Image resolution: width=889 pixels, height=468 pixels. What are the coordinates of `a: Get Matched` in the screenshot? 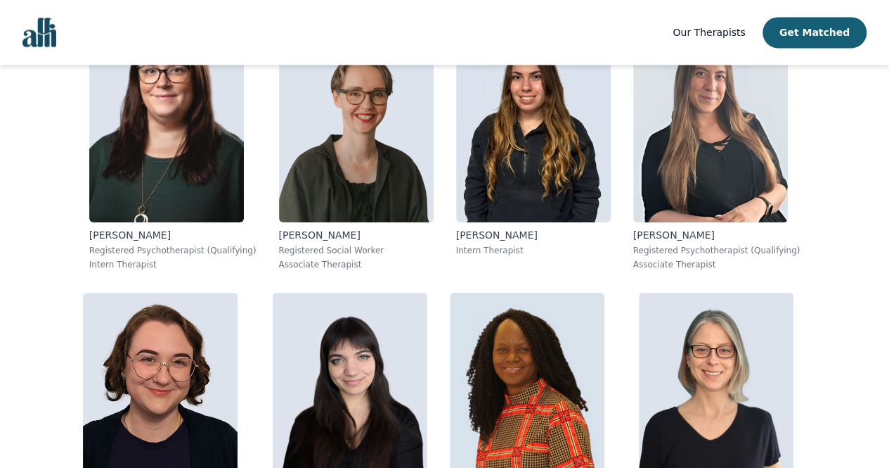 It's located at (815, 32).